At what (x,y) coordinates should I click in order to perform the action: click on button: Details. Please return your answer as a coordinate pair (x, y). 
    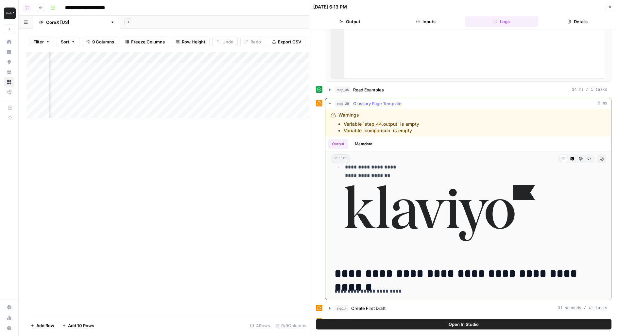
    Looking at the image, I should click on (577, 22).